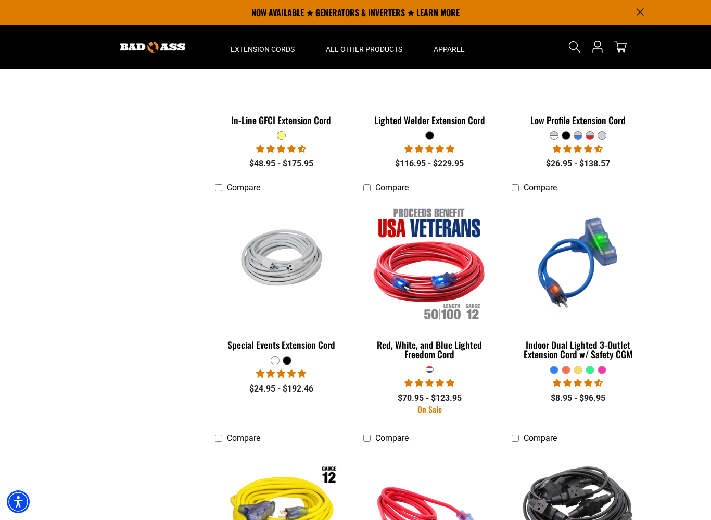 This screenshot has width=711, height=520. Describe the element at coordinates (429, 399) in the screenshot. I see `div: $70.95 - $123.95` at that location.